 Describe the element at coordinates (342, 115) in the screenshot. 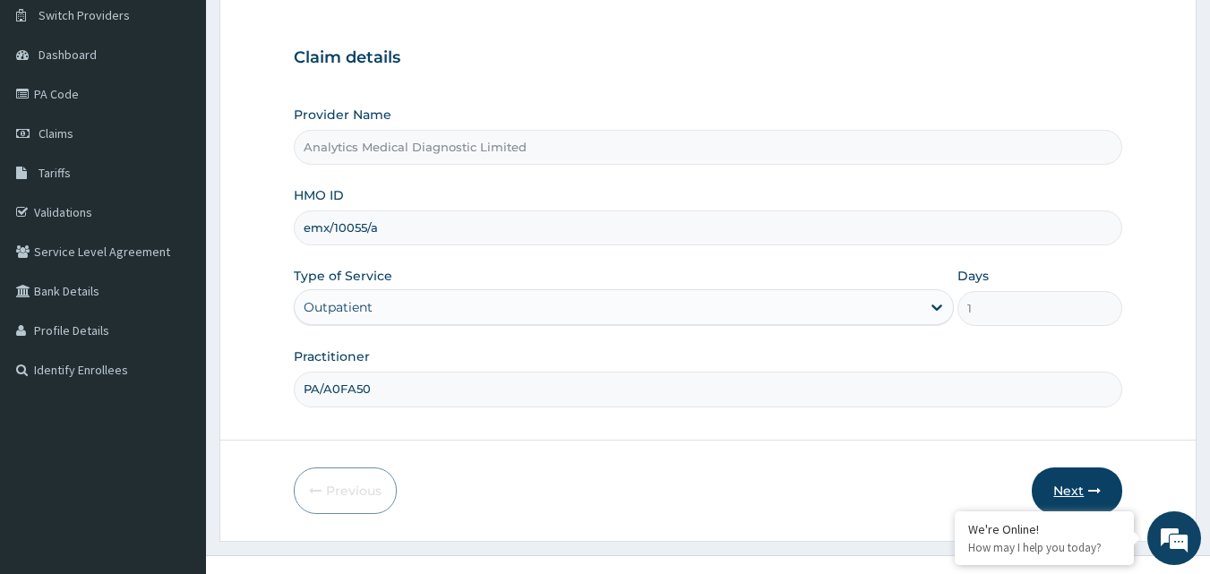

I see `label: Provider Name` at that location.